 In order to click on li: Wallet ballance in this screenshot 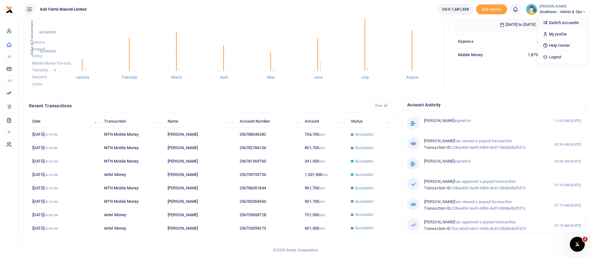, I will do `click(455, 9)`.